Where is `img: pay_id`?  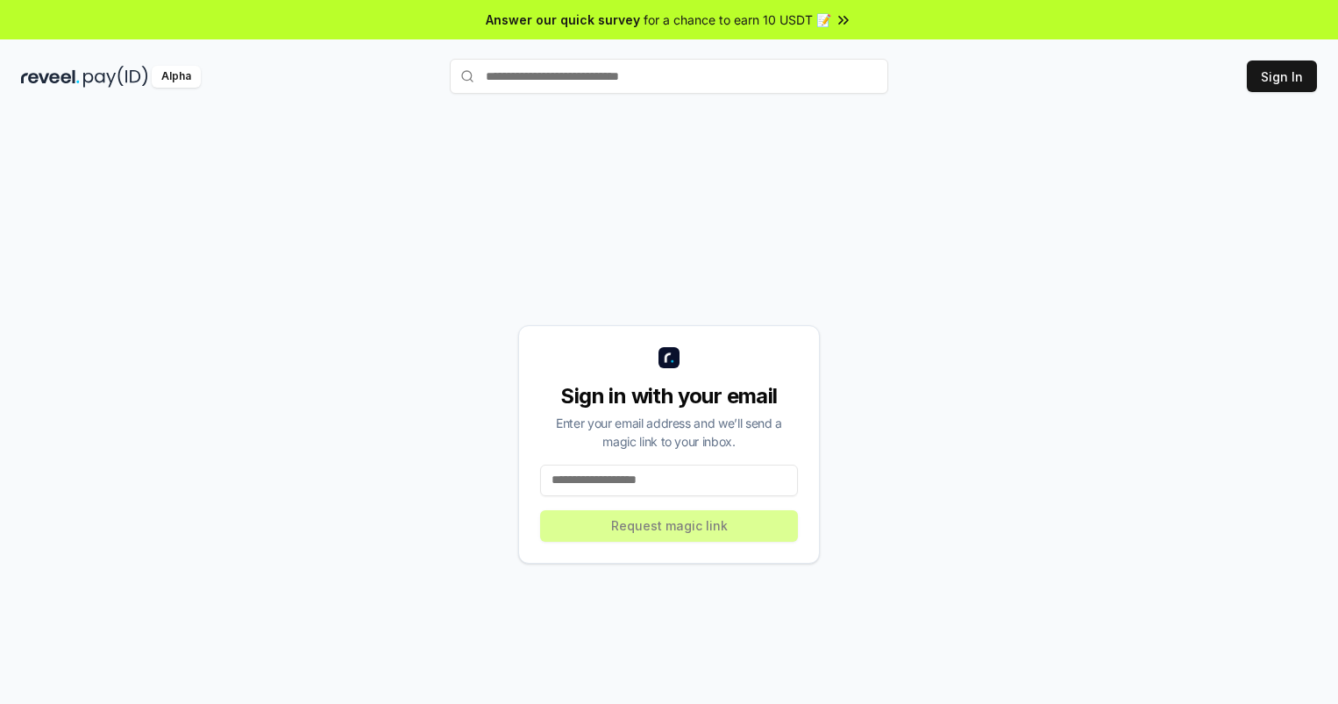
img: pay_id is located at coordinates (116, 76).